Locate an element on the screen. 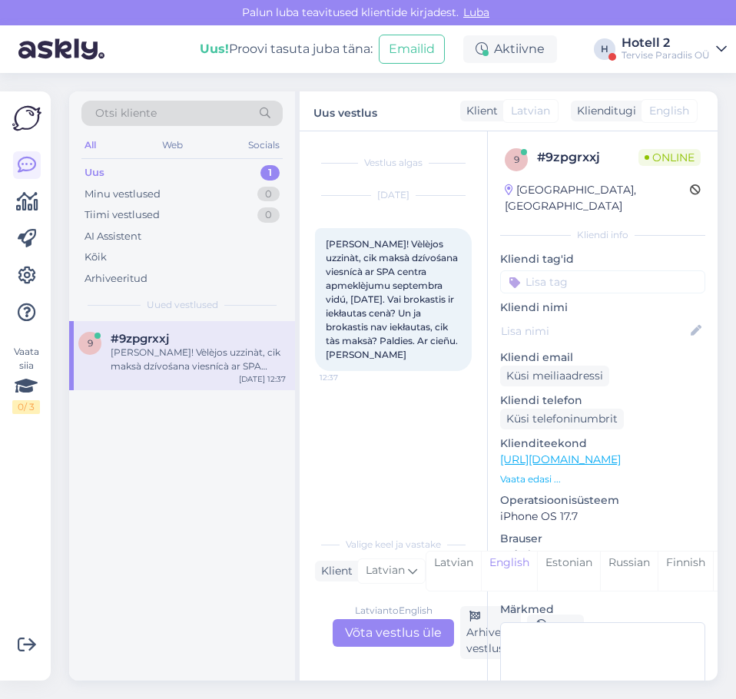 The height and width of the screenshot is (699, 736). p: iPhone OS 17.7 is located at coordinates (602, 516).